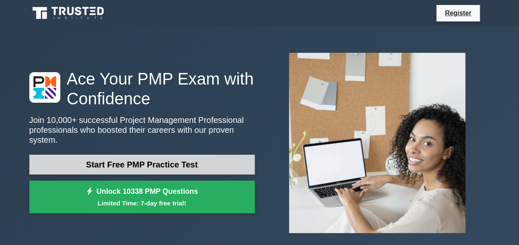 The image size is (519, 245). I want to click on a: Start Free PMP Practice Test, so click(142, 165).